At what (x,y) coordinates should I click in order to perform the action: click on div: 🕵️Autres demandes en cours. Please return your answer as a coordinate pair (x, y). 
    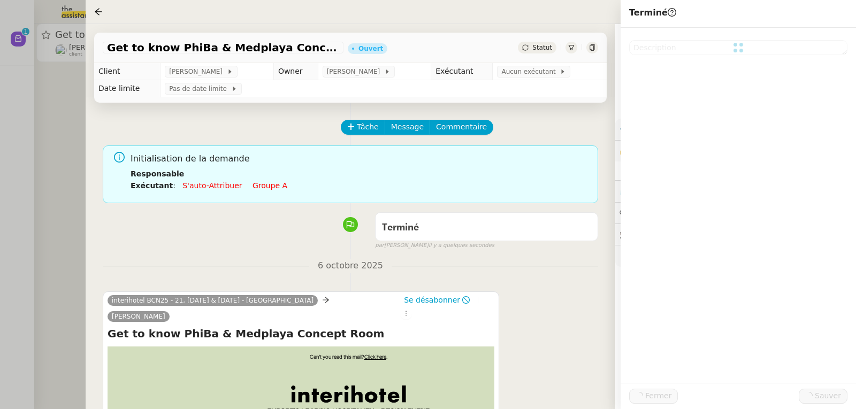
    Looking at the image, I should click on (736, 234).